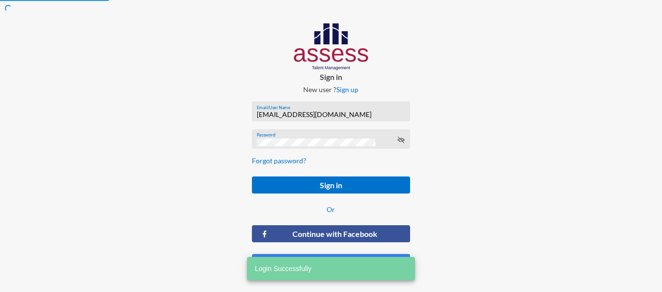 The width and height of the screenshot is (662, 292). I want to click on a: Forgot password?, so click(279, 161).